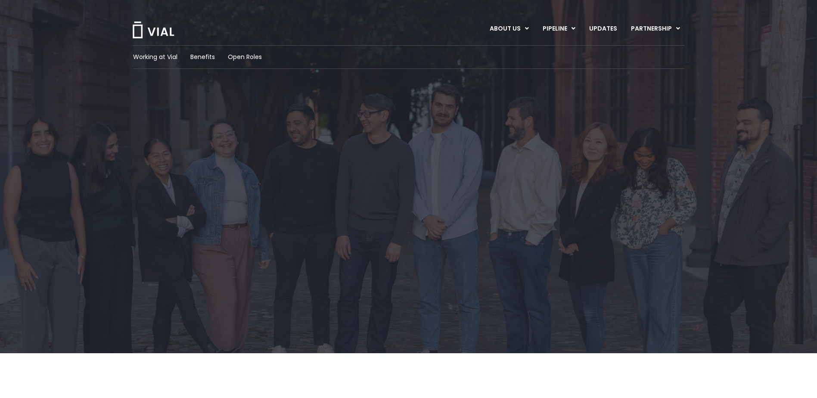  What do you see at coordinates (245, 57) in the screenshot?
I see `span: Open Roles` at bounding box center [245, 57].